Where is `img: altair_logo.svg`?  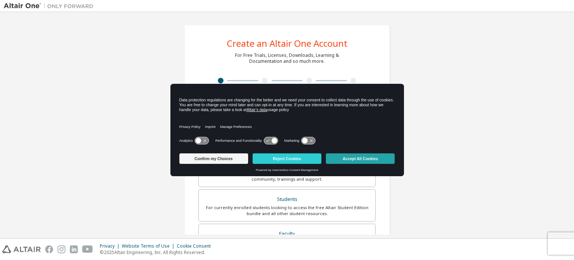
img: altair_logo.svg is located at coordinates (21, 249).